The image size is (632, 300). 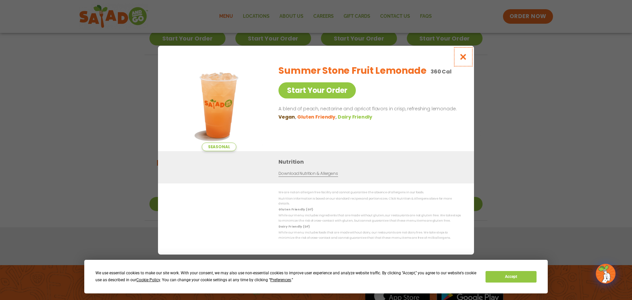 What do you see at coordinates (219, 105) in the screenshot?
I see `img: Featured product photo for Summer Stone Fruit Lemonade` at bounding box center [219, 105].